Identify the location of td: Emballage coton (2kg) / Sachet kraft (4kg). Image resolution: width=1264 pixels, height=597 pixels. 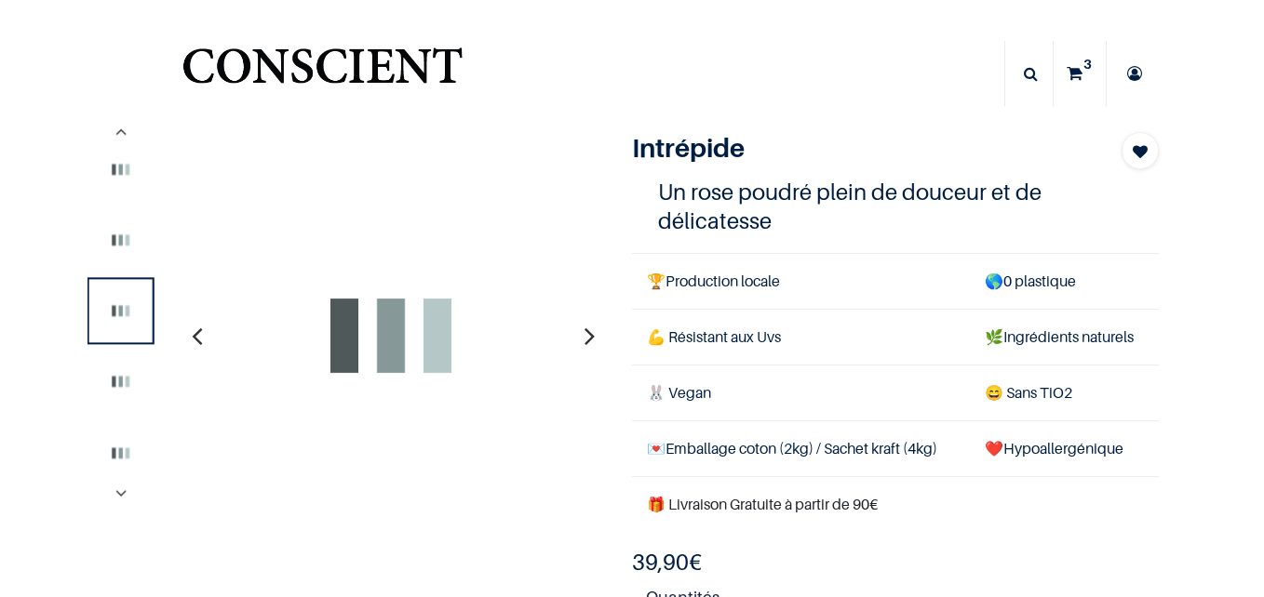
(800, 449).